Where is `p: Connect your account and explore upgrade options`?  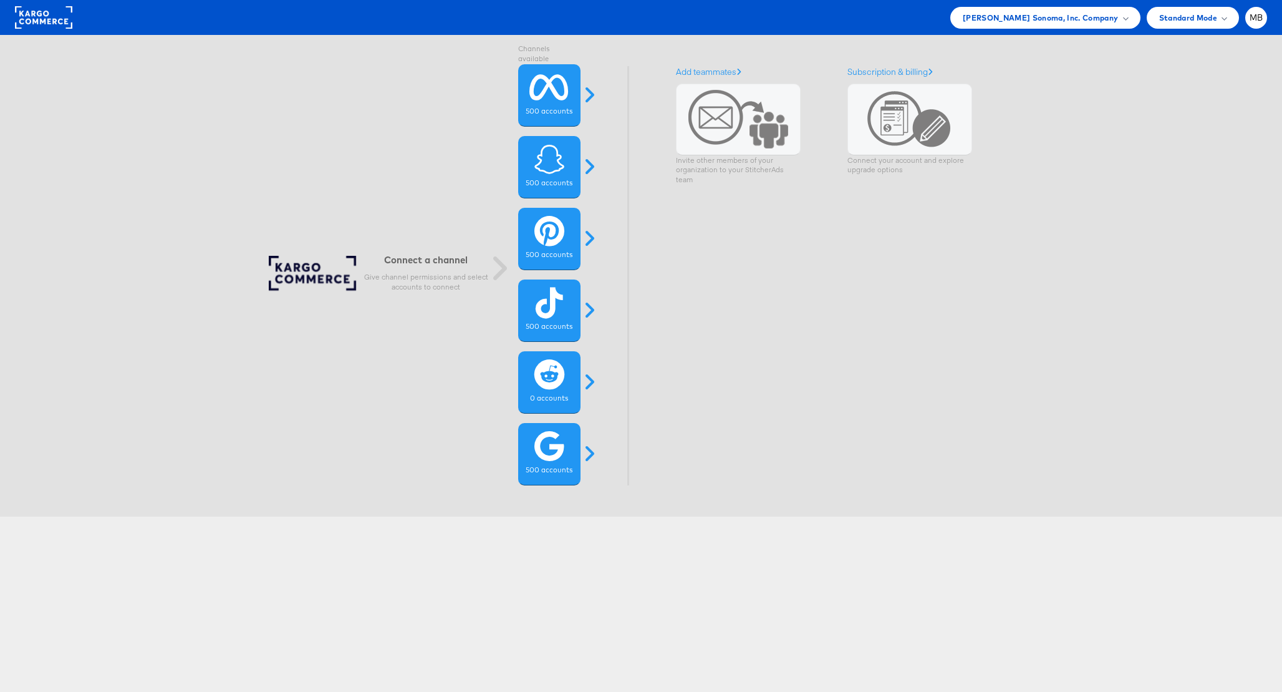
p: Connect your account and explore upgrade options is located at coordinates (910, 165).